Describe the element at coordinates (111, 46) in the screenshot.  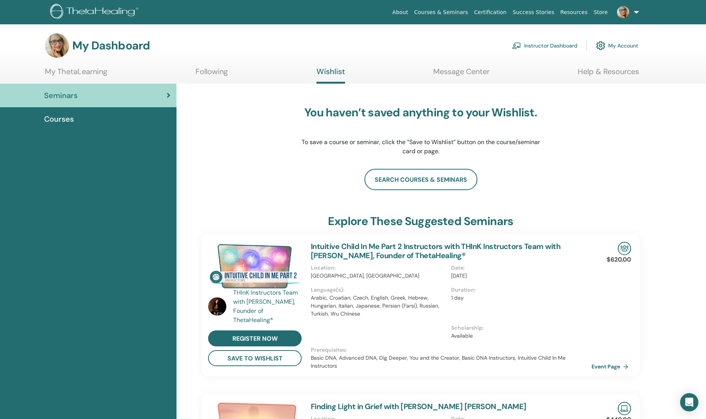
I see `h3: My Dashboard` at that location.